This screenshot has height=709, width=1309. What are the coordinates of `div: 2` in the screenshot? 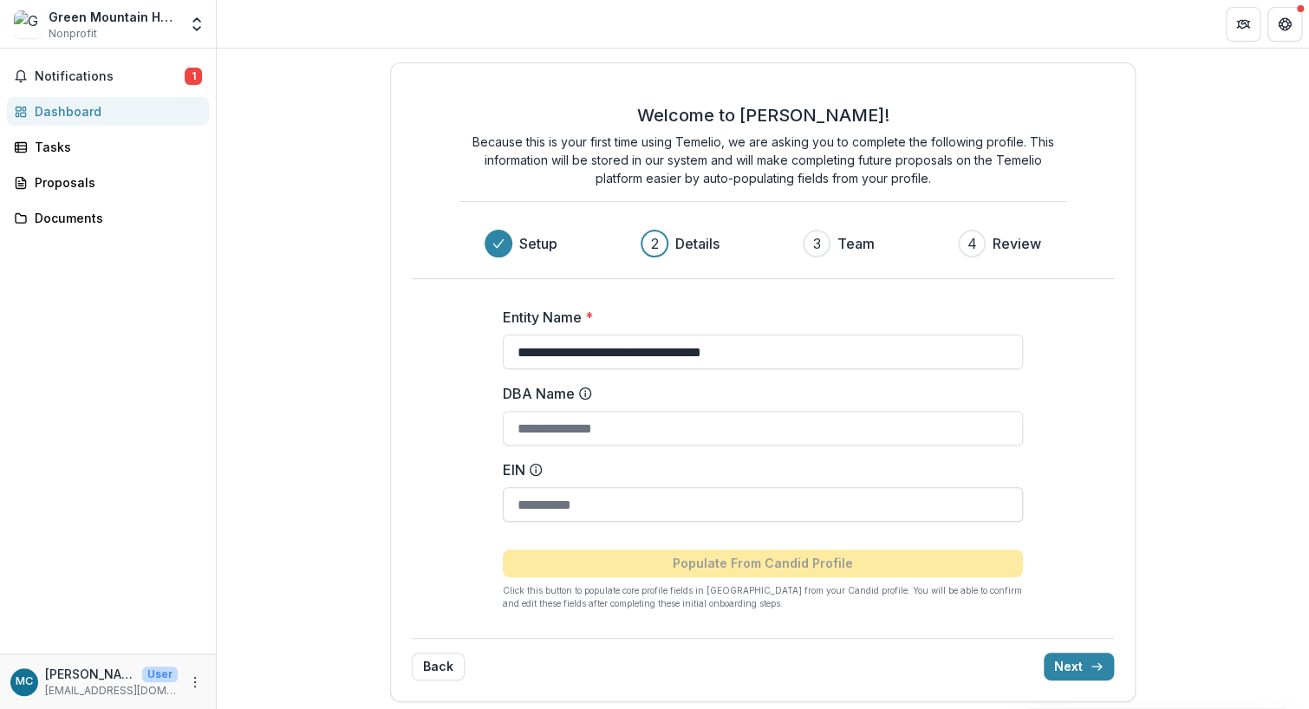 It's located at (654, 244).